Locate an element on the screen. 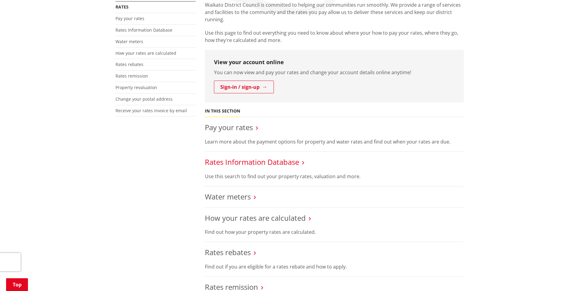  a: Receive your rates invoice by email is located at coordinates (151, 110).